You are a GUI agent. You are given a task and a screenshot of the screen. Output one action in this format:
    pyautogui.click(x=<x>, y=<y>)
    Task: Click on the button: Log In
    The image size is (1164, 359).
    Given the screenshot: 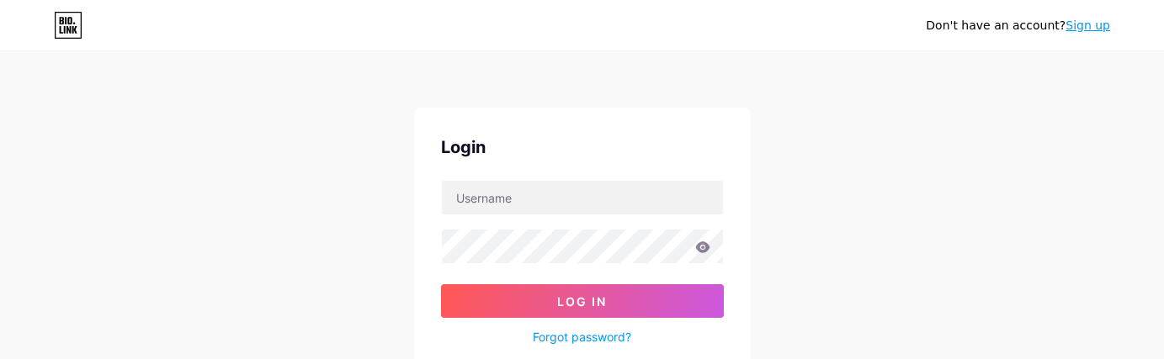 What is the action you would take?
    pyautogui.click(x=583, y=301)
    